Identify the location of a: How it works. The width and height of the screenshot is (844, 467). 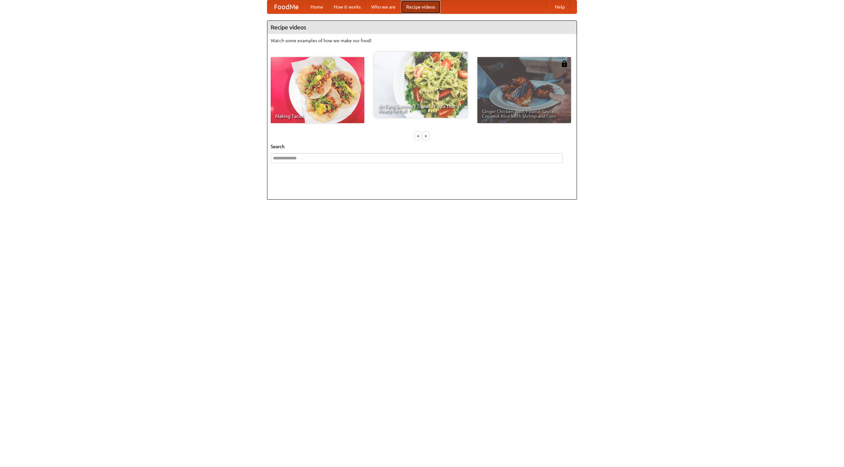
(347, 7).